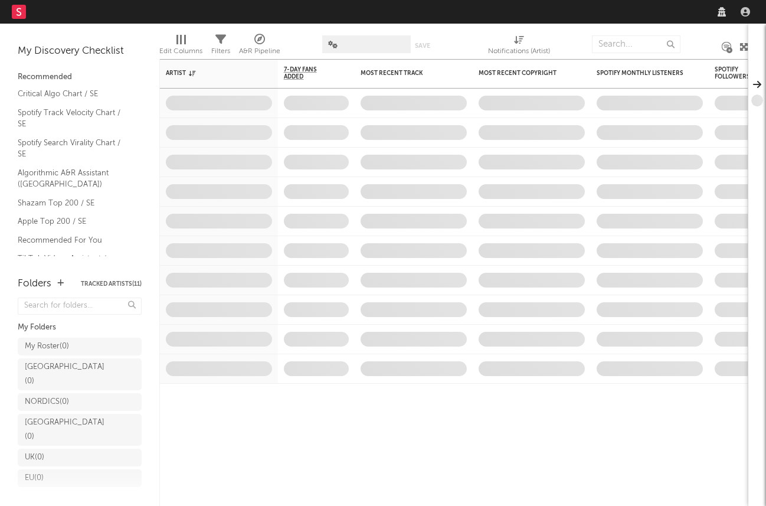 The image size is (766, 506). Describe the element at coordinates (34, 458) in the screenshot. I see `div: UK ( 0 )` at that location.